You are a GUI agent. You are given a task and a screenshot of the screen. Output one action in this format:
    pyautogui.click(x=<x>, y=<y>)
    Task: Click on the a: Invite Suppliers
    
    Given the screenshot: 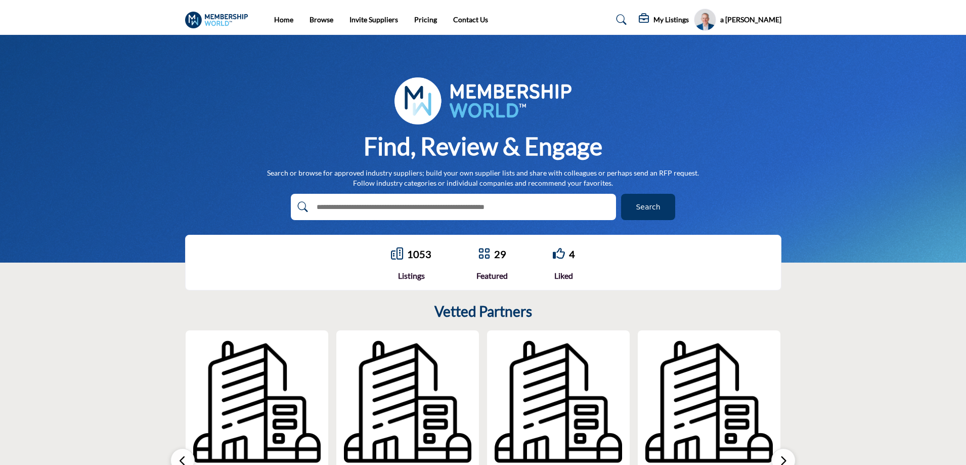 What is the action you would take?
    pyautogui.click(x=374, y=19)
    